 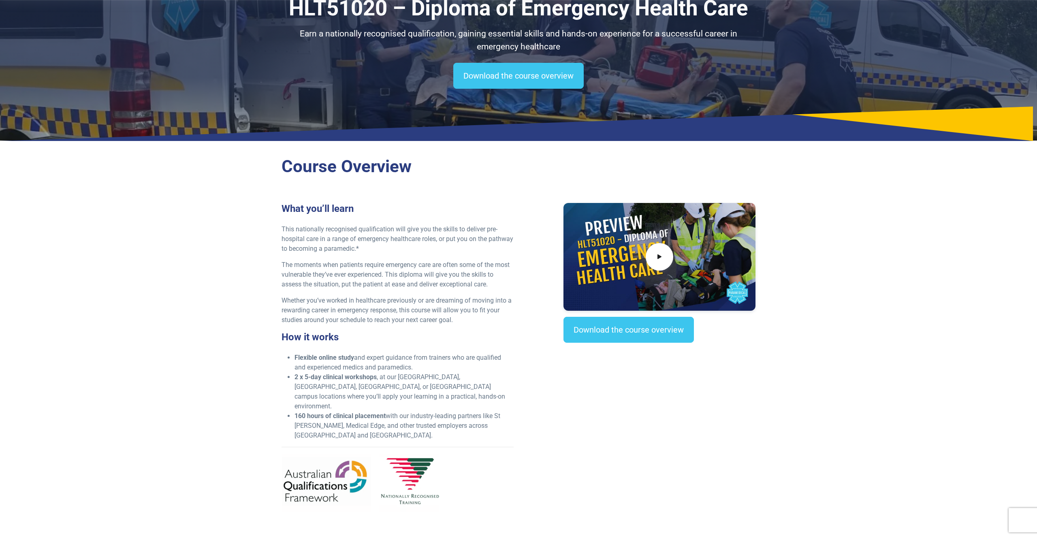 What do you see at coordinates (397, 337) in the screenshot?
I see `h3: How it works` at bounding box center [397, 337].